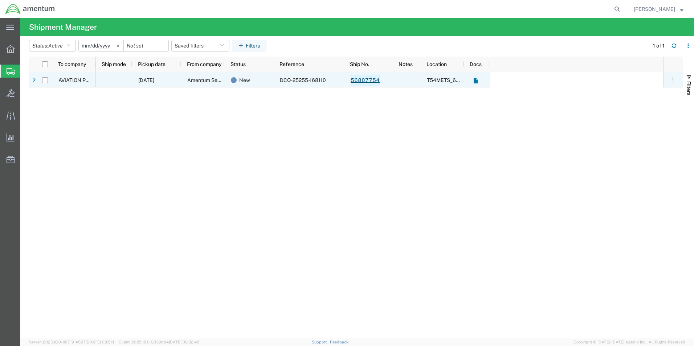  Describe the element at coordinates (365, 81) in the screenshot. I see `a: 56807754` at that location.